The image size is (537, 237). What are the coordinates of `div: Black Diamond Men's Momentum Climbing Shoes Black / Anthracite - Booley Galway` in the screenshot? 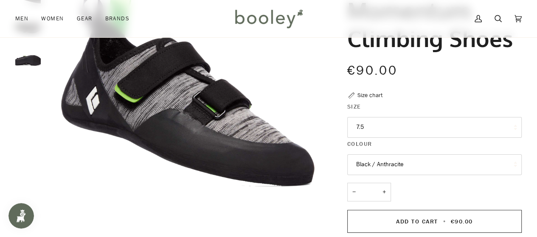 It's located at (28, 61).